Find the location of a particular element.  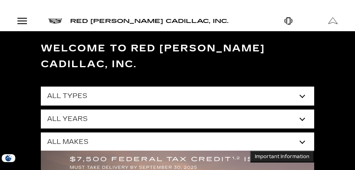

button: Important Information is located at coordinates (282, 157).